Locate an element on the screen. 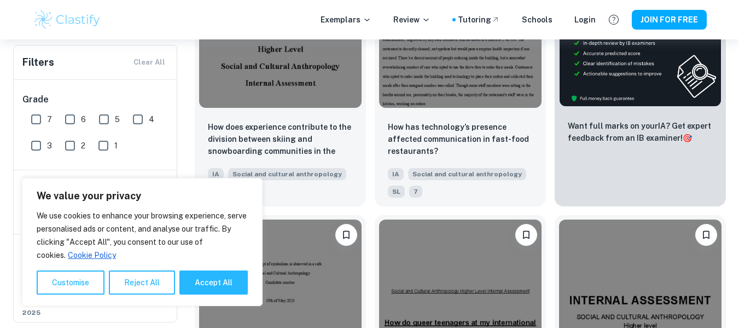 The height and width of the screenshot is (328, 739). span: 1 is located at coordinates (116, 146).